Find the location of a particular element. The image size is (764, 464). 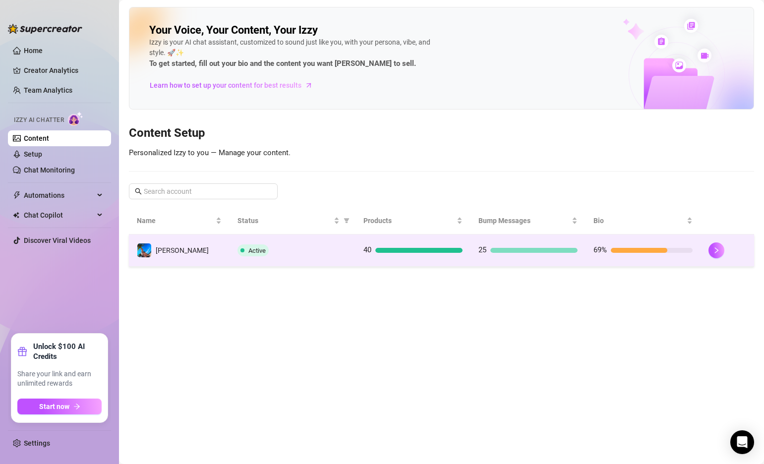

span: search is located at coordinates (138, 191).